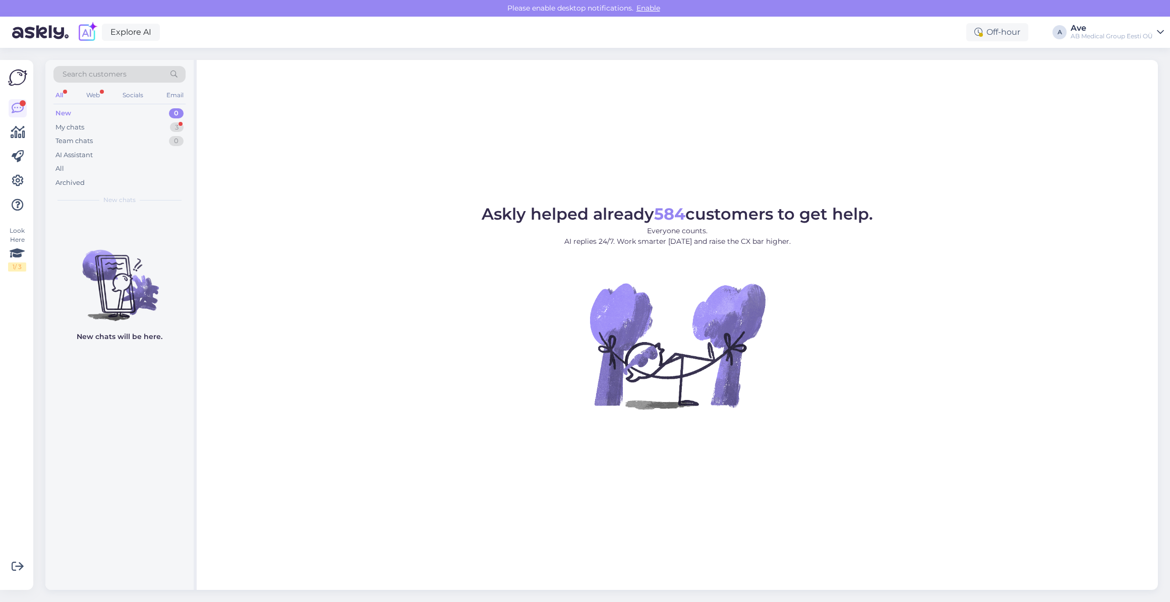  Describe the element at coordinates (119, 277) in the screenshot. I see `img: No chats` at that location.